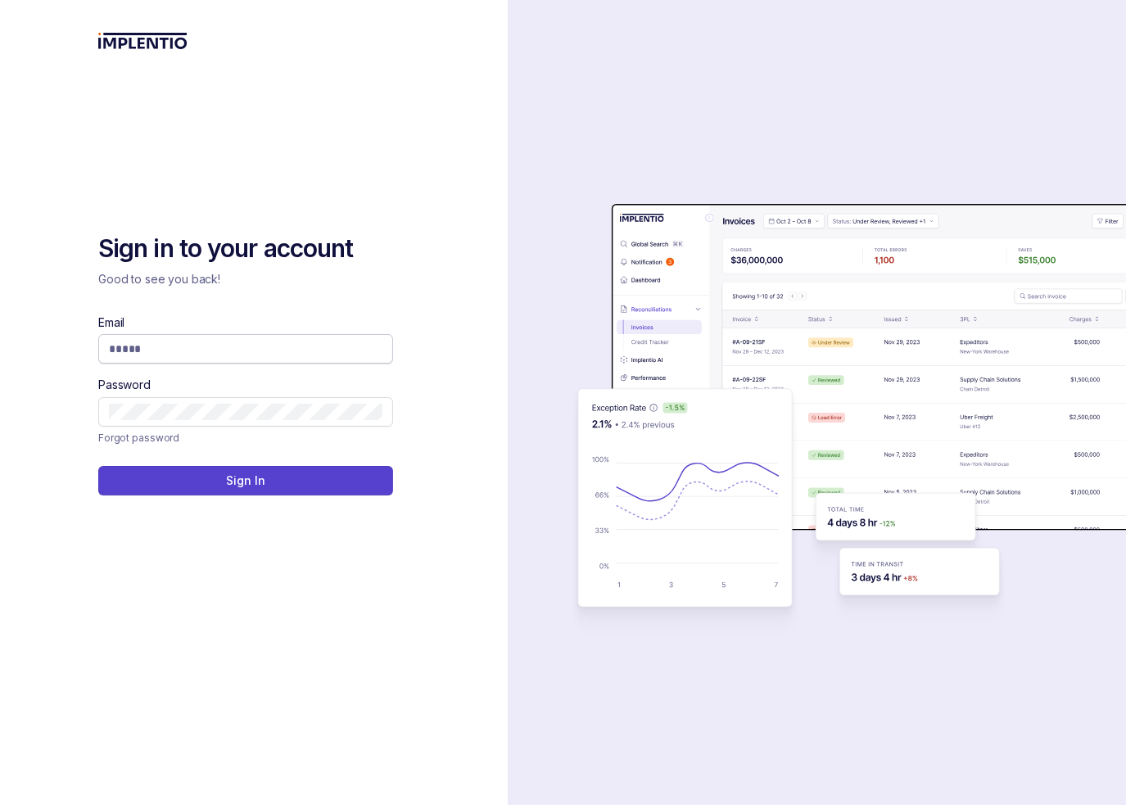  What do you see at coordinates (246, 481) in the screenshot?
I see `button: Sign In` at bounding box center [246, 481].